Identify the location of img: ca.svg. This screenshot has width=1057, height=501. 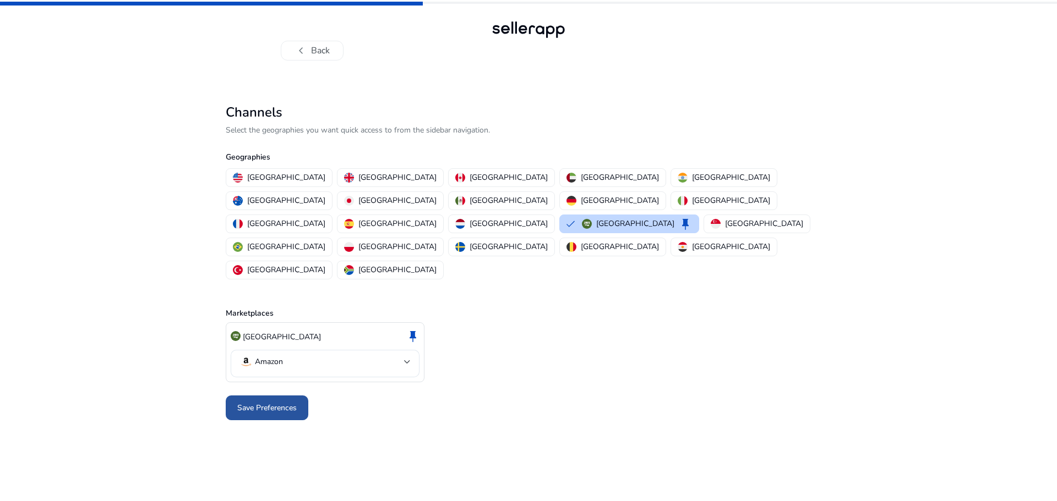
(460, 178).